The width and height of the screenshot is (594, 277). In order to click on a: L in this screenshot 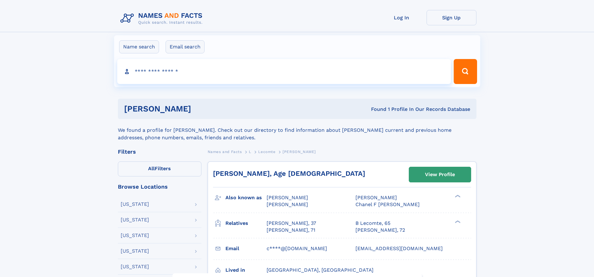, I will do `click(250, 151)`.